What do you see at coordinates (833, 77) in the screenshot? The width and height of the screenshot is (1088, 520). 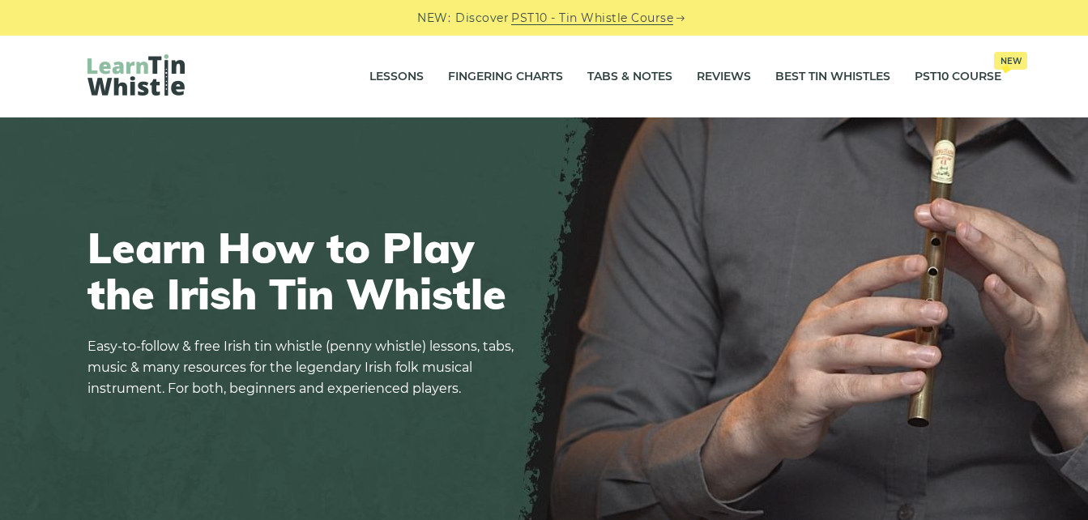 I see `a: Best Tin Whistles` at bounding box center [833, 77].